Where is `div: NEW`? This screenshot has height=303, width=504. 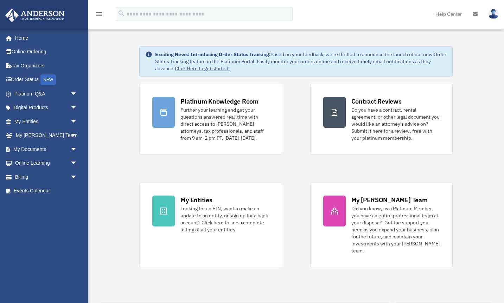
div: NEW is located at coordinates (48, 80).